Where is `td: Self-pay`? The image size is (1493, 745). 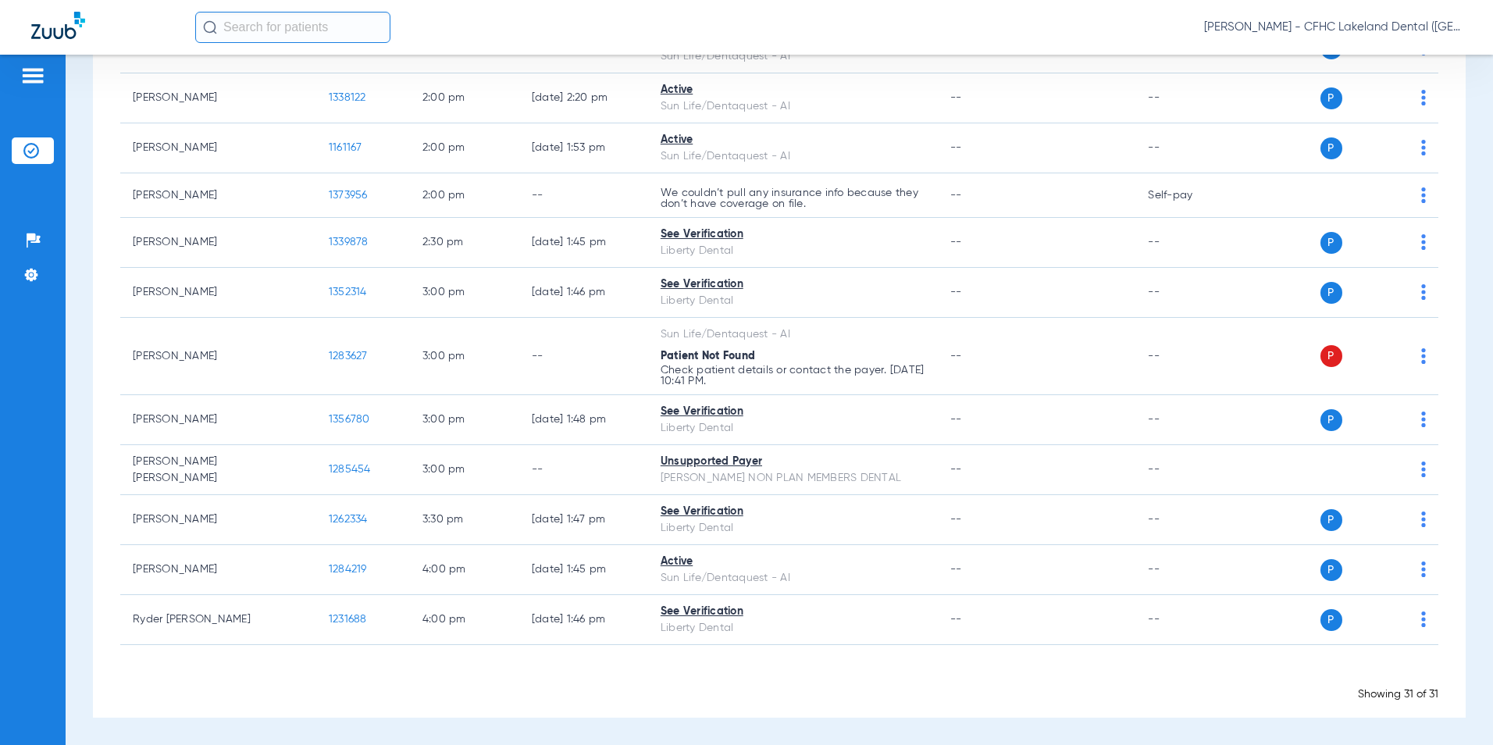 td: Self-pay is located at coordinates (1187, 195).